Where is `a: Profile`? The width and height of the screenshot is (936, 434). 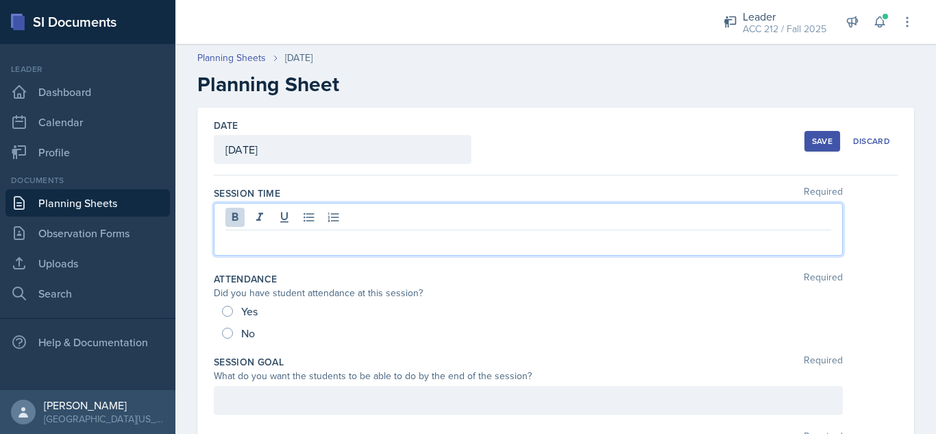 a: Profile is located at coordinates (88, 152).